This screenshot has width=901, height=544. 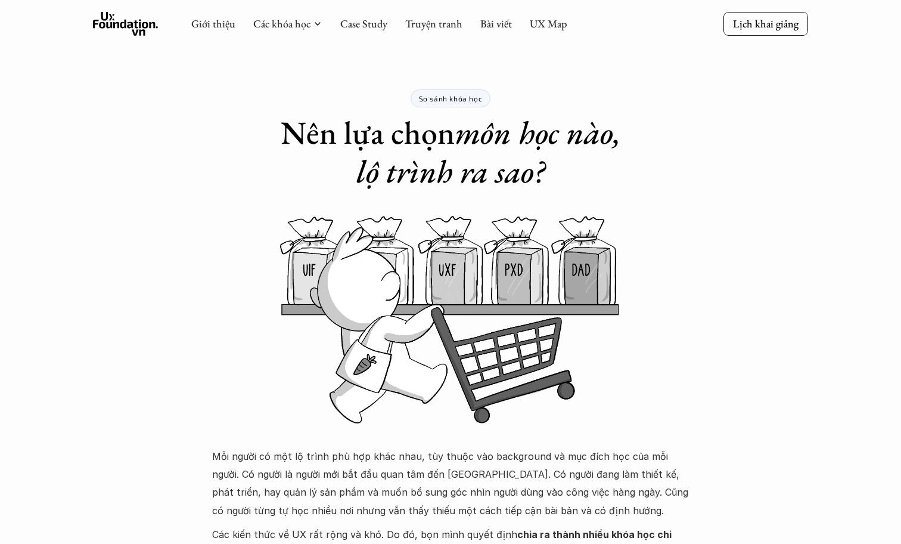 I want to click on a: Bài viết, so click(x=496, y=23).